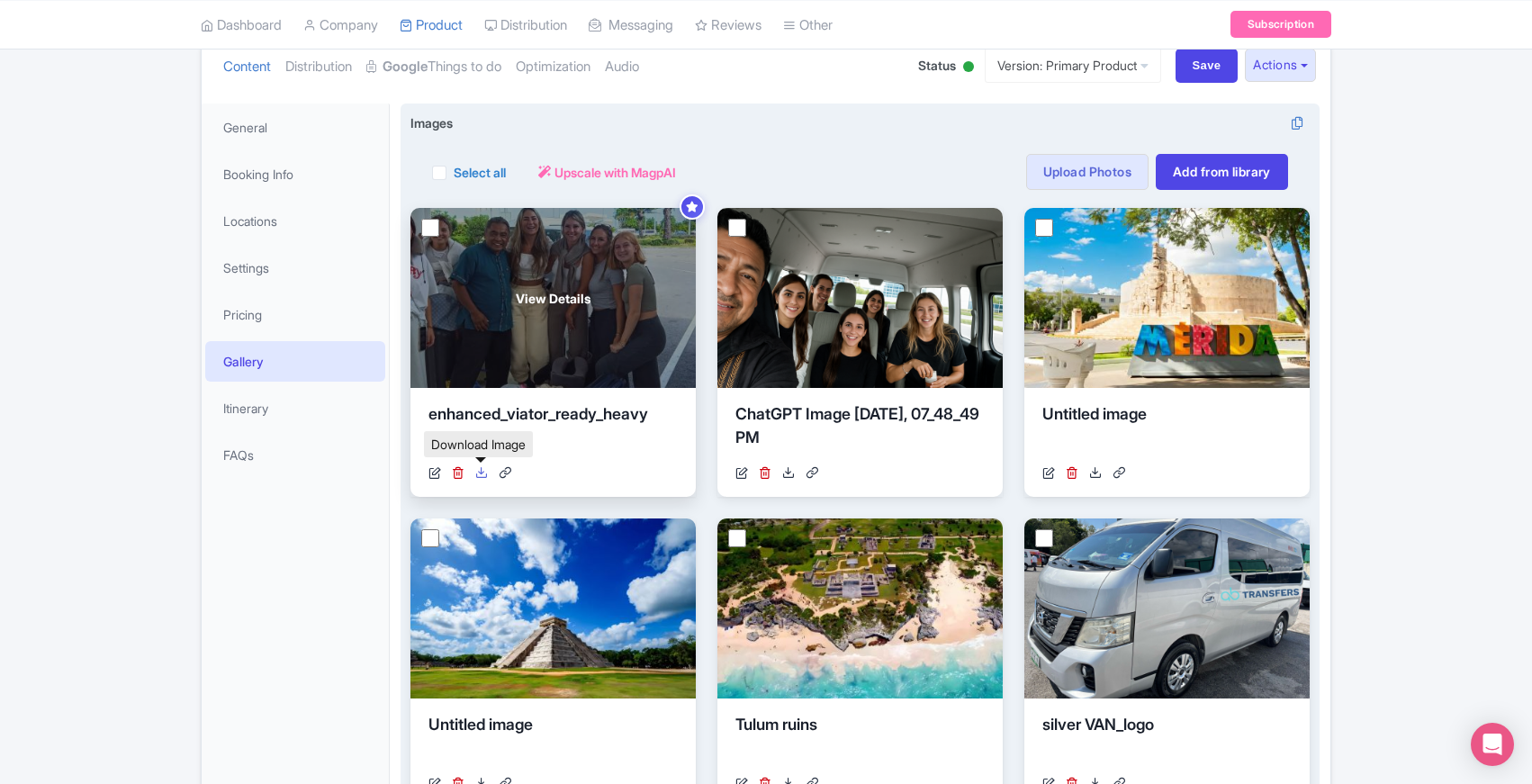 The image size is (1532, 784). Describe the element at coordinates (295, 268) in the screenshot. I see `a: Settings` at that location.